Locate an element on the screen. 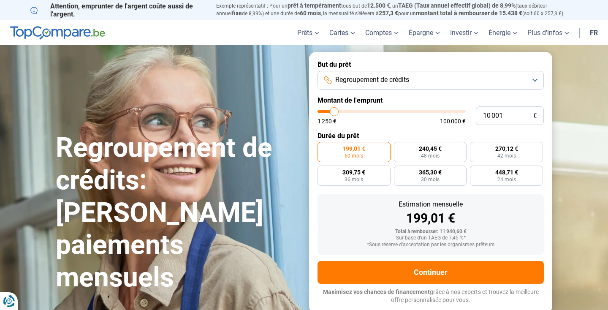 The height and width of the screenshot is (310, 608). a: Plus d'infos is located at coordinates (548, 33).